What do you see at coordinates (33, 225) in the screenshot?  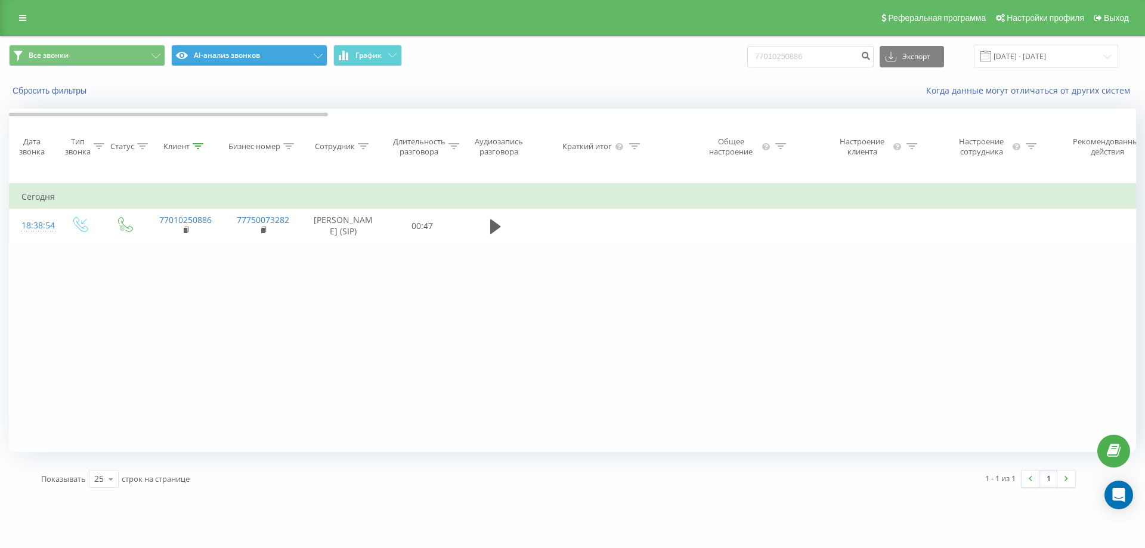 I see `div: 18:38:54` at bounding box center [33, 225].